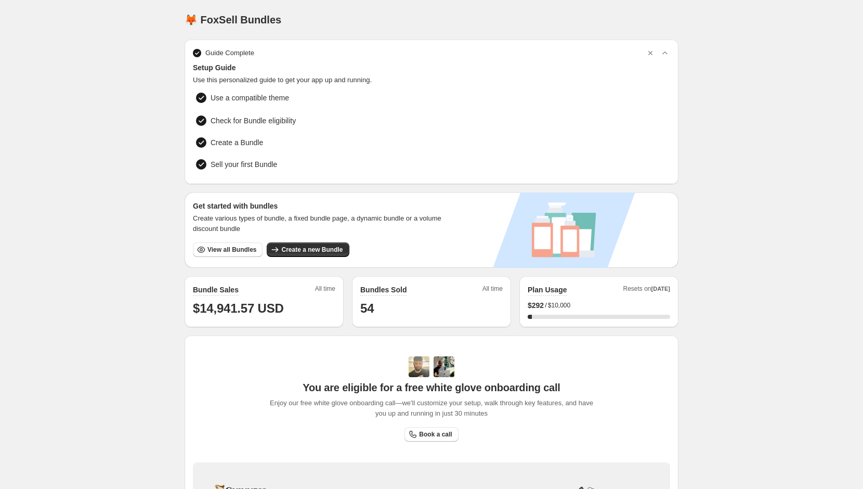 The height and width of the screenshot is (489, 863). Describe the element at coordinates (431, 80) in the screenshot. I see `span: Use this personalized guide to get your app up and running.` at that location.